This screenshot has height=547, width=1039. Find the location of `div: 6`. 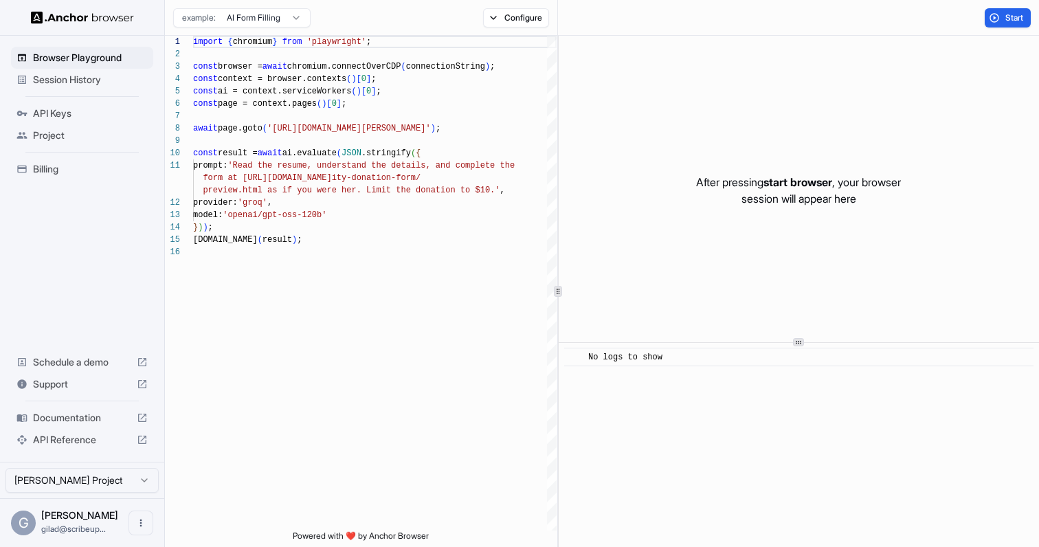

div: 6 is located at coordinates (173, 104).